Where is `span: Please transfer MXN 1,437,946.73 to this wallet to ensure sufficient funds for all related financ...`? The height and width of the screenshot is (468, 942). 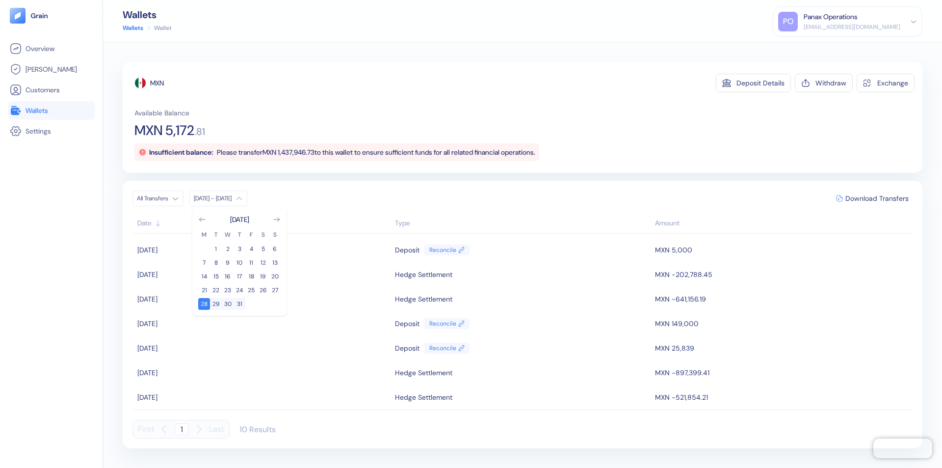 span: Please transfer MXN 1,437,946.73 to this wallet to ensure sufficient funds for all related financ... is located at coordinates (376, 152).